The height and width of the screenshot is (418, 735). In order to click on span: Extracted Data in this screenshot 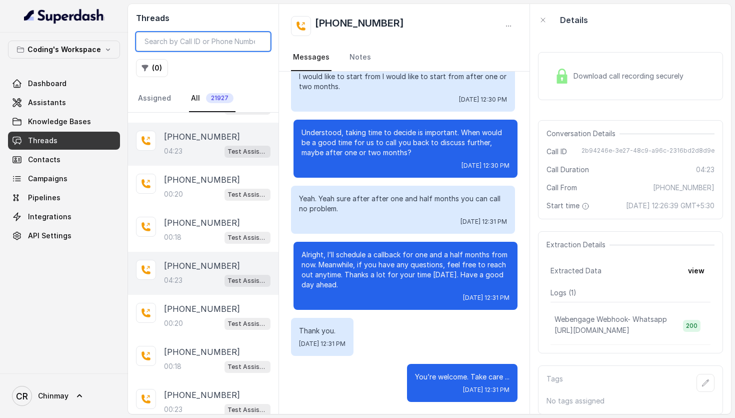, I will do `click(576, 271)`.